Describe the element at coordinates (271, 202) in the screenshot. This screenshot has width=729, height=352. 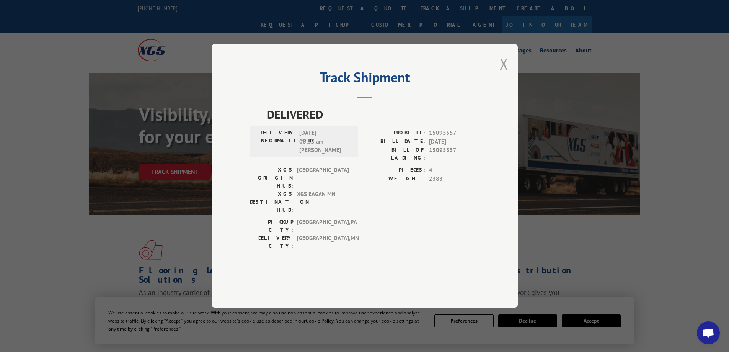
I see `label: XGS DESTINATION HUB:` at that location.